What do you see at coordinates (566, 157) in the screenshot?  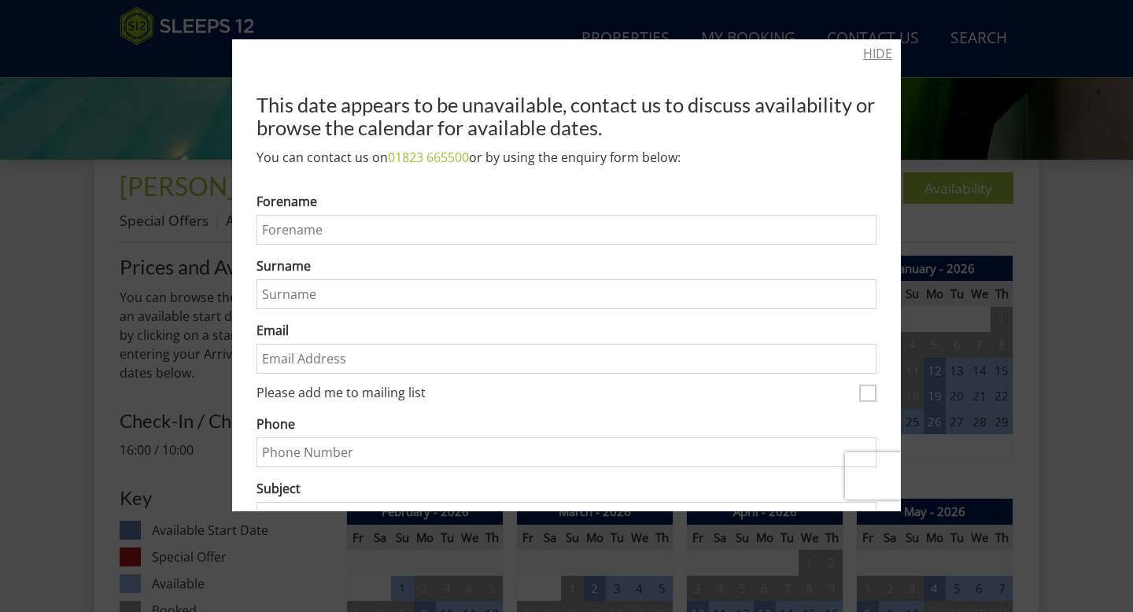 I see `p: You can contact us on or by using the enquiry form below:` at bounding box center [566, 157].